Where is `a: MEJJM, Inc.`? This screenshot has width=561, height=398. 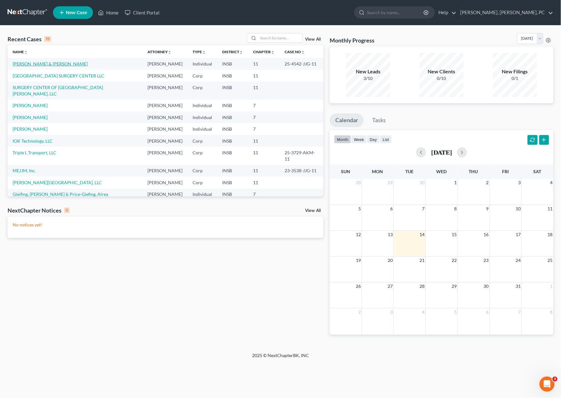
a: MEJJM, Inc. is located at coordinates (24, 171).